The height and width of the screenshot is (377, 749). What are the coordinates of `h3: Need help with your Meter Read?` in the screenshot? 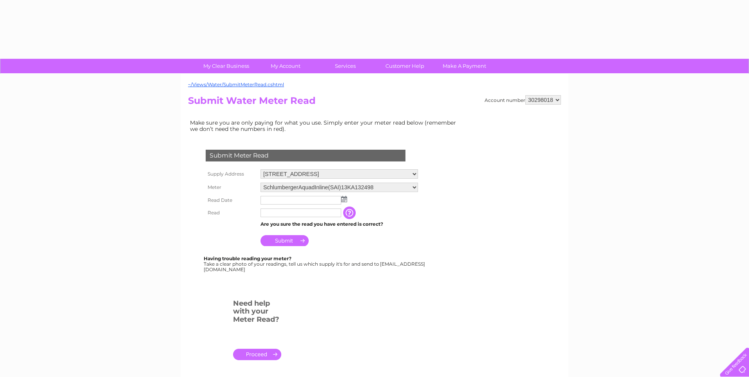 It's located at (257, 313).